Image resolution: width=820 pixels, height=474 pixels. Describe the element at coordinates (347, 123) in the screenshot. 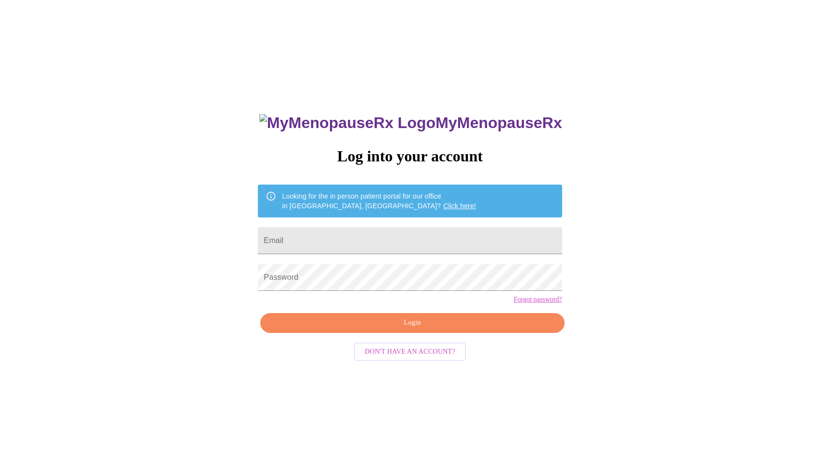

I see `img: MyMenopauseRx Logo` at that location.